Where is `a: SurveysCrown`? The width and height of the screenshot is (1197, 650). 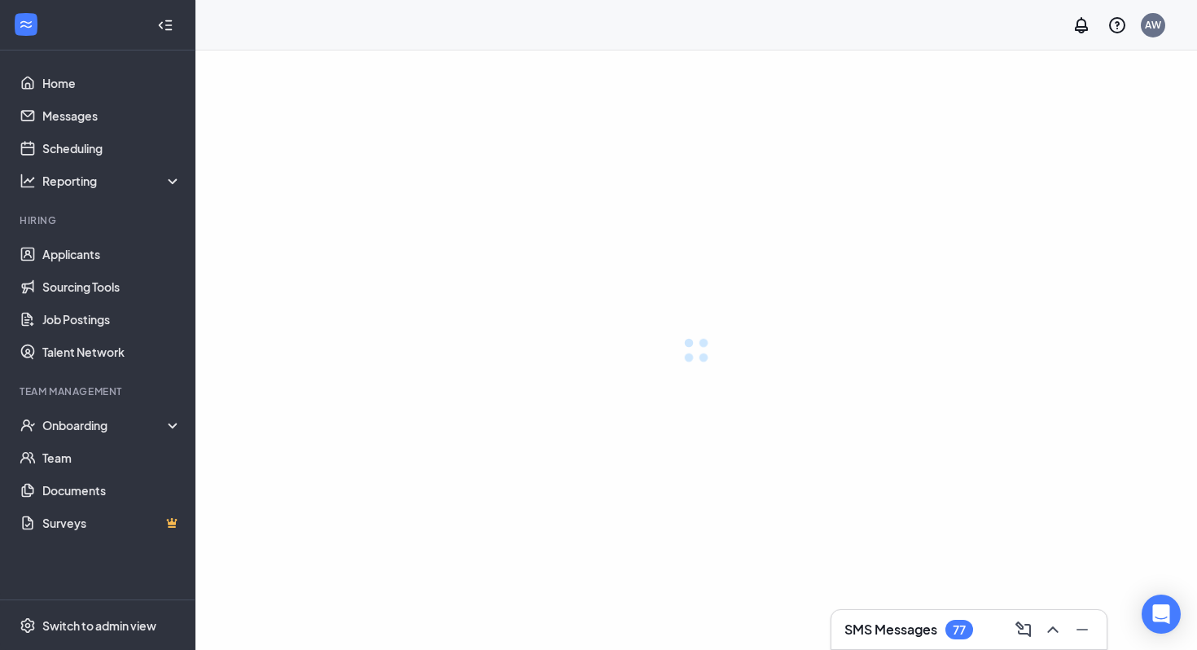 a: SurveysCrown is located at coordinates (112, 523).